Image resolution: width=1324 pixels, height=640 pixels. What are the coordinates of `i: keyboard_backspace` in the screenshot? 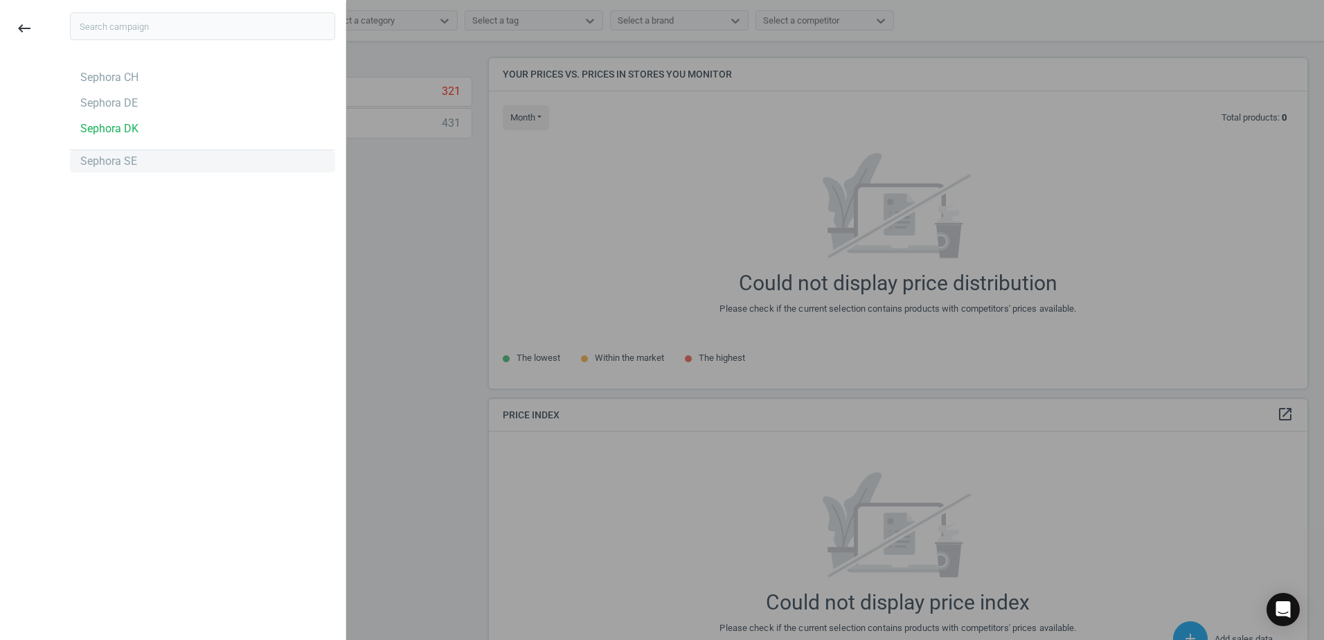 It's located at (24, 28).